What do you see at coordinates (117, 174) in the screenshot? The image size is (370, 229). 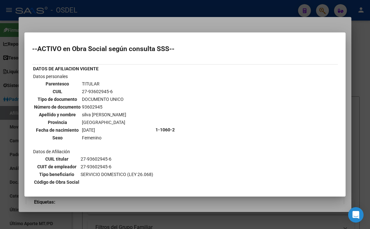 I see `td: SERVICIO DOMESTICO (LEY 26.068)` at bounding box center [117, 174].